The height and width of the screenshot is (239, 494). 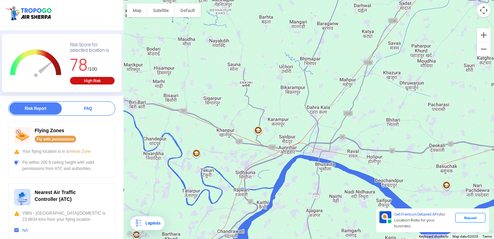 I want to click on div: Legends, so click(x=151, y=223).